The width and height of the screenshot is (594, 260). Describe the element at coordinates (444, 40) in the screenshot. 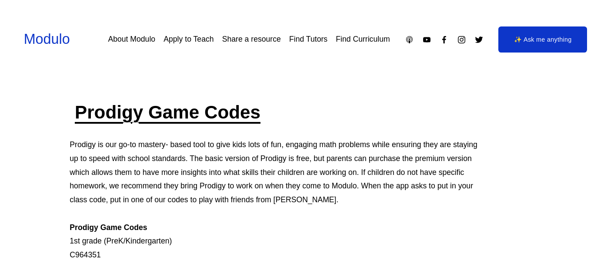

I see `a: Facebook` at that location.